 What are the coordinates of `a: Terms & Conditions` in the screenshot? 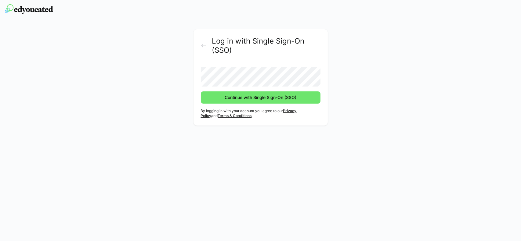 It's located at (235, 116).